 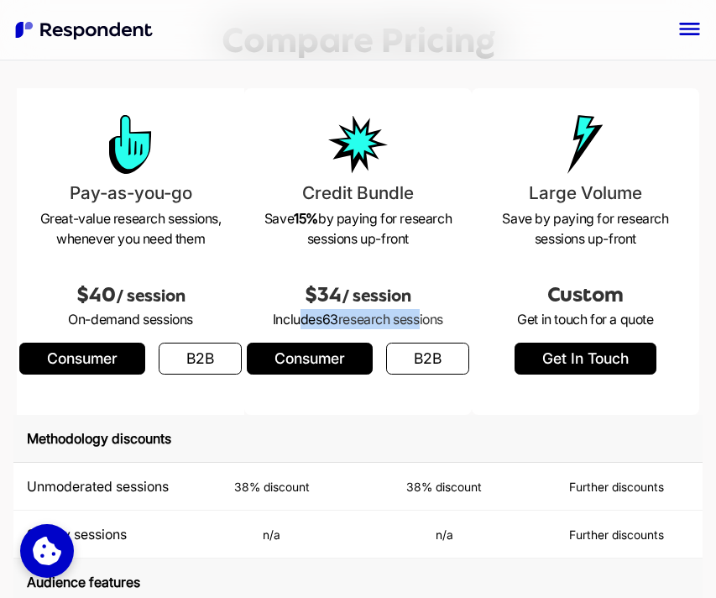 I want to click on a: get in touch, so click(x=585, y=358).